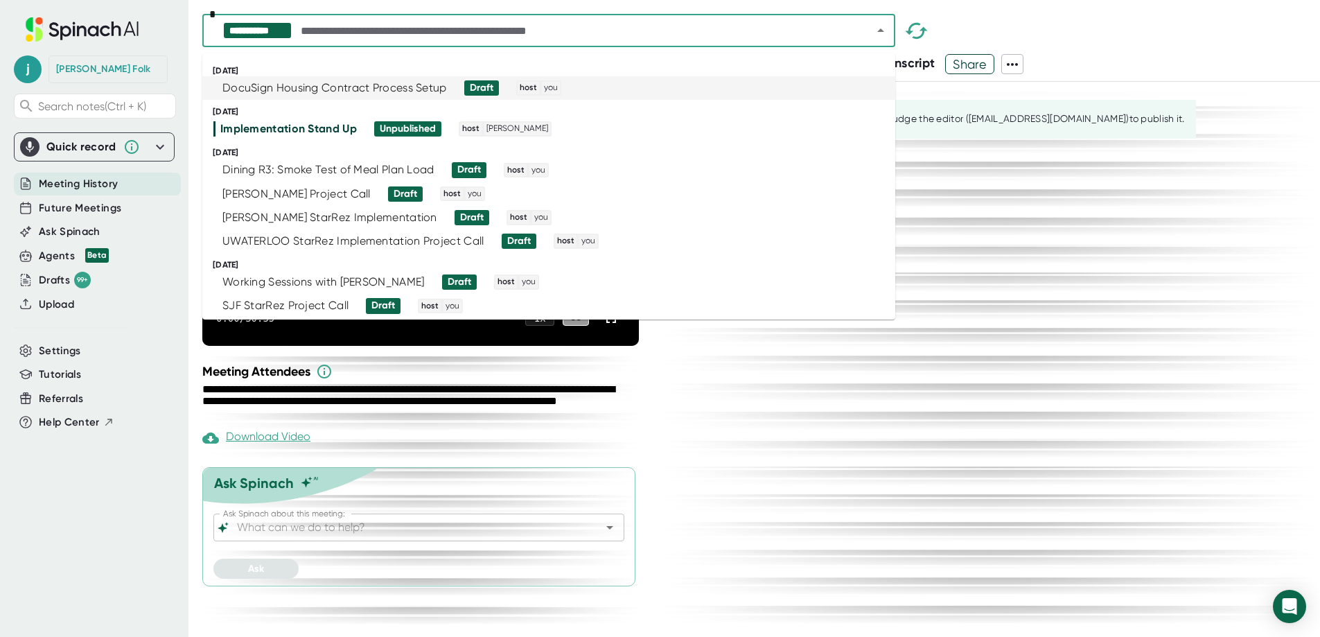 The width and height of the screenshot is (1320, 637). I want to click on button: Tutorials, so click(60, 374).